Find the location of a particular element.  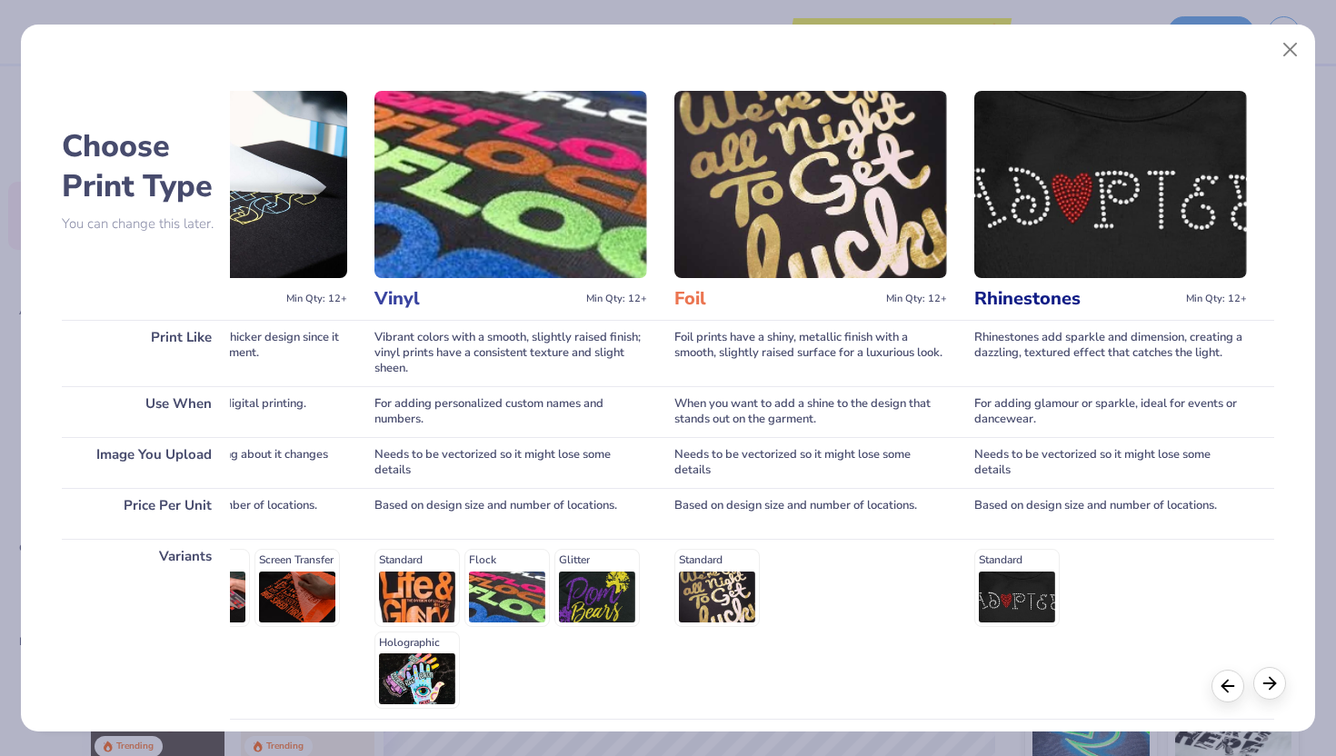

div: Use When is located at coordinates (145, 412).